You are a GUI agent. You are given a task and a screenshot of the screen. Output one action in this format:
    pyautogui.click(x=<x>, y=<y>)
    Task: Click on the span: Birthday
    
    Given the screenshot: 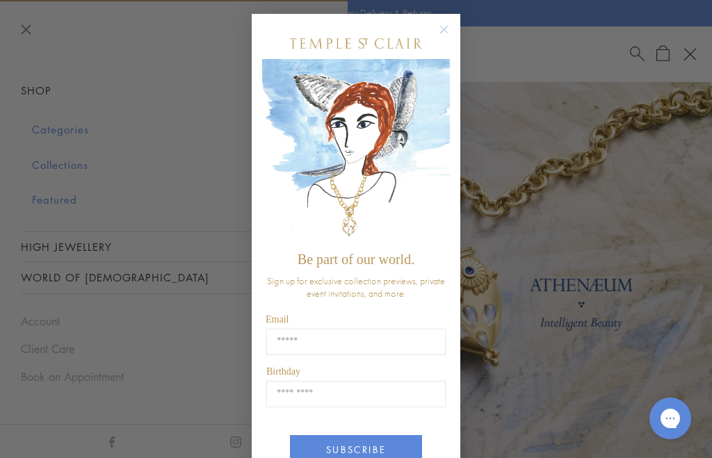 What is the action you would take?
    pyautogui.click(x=283, y=371)
    